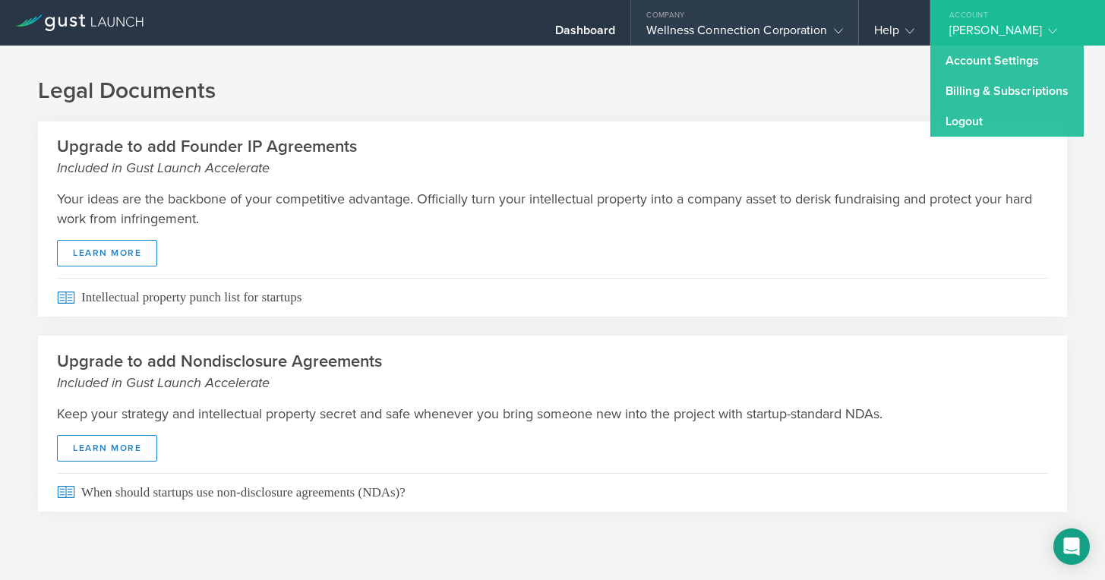  I want to click on p: Your ideas are the backbone of your competitive advantage. Officially turn your intellectual prop..., so click(552, 209).